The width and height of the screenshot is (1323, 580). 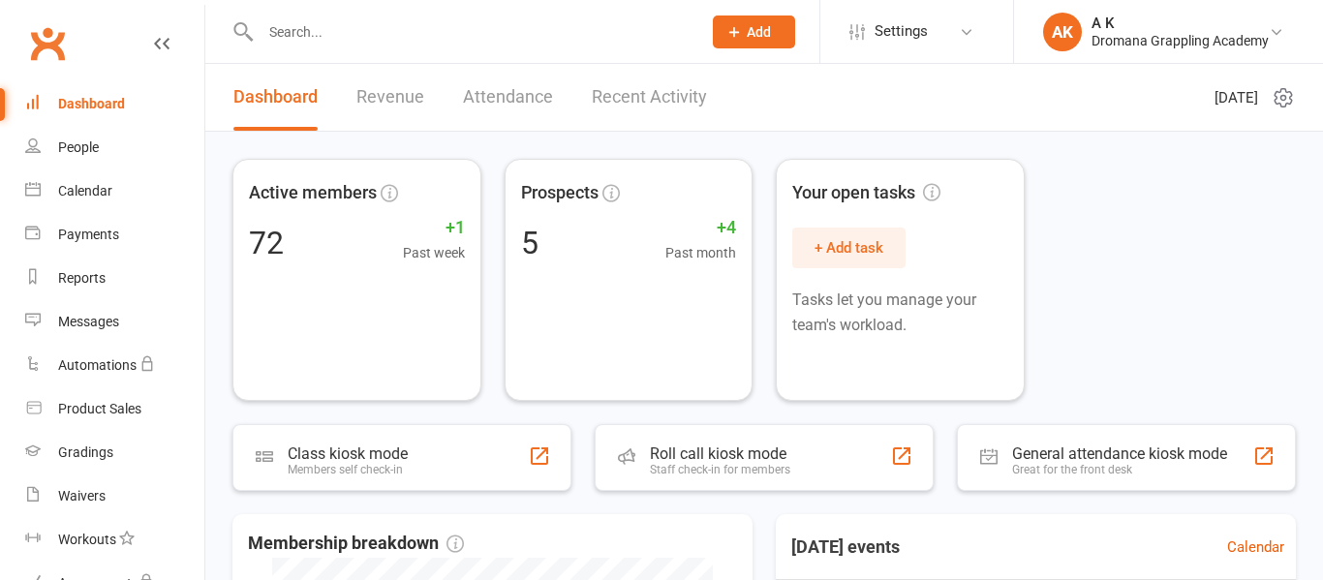 What do you see at coordinates (114, 409) in the screenshot?
I see `a: Product Sales` at bounding box center [114, 409].